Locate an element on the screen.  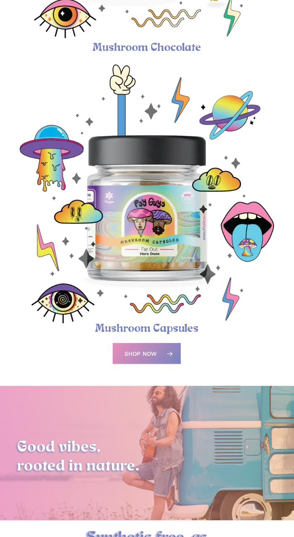
h2: Good vibes, rooted in nature. is located at coordinates (147, 458).